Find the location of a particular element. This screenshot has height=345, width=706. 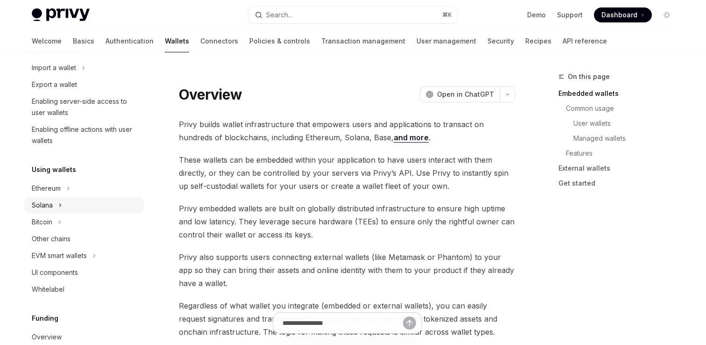

button: Search...⌘K is located at coordinates (353, 15).